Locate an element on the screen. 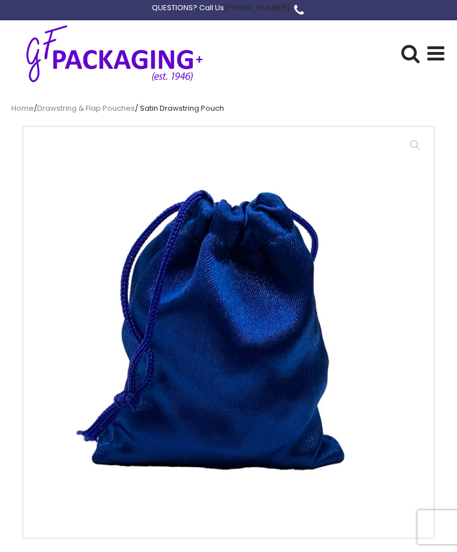 The height and width of the screenshot is (552, 457). a: View full-screen image gallery is located at coordinates (416, 145).